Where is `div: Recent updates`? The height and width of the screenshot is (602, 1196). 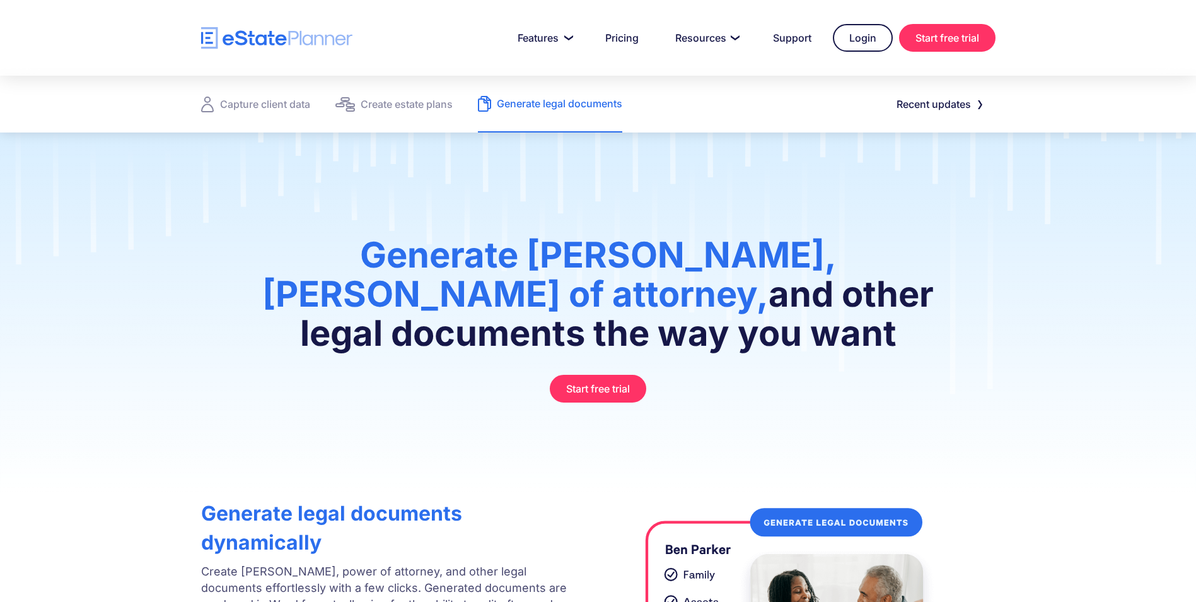 div: Recent updates is located at coordinates (934, 104).